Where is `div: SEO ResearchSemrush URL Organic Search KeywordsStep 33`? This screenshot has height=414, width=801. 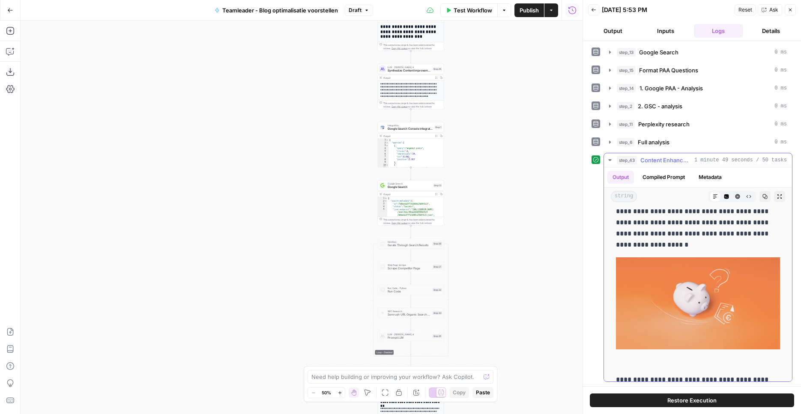
div: SEO ResearchSemrush URL Organic Search KeywordsStep 33 is located at coordinates (411, 313).